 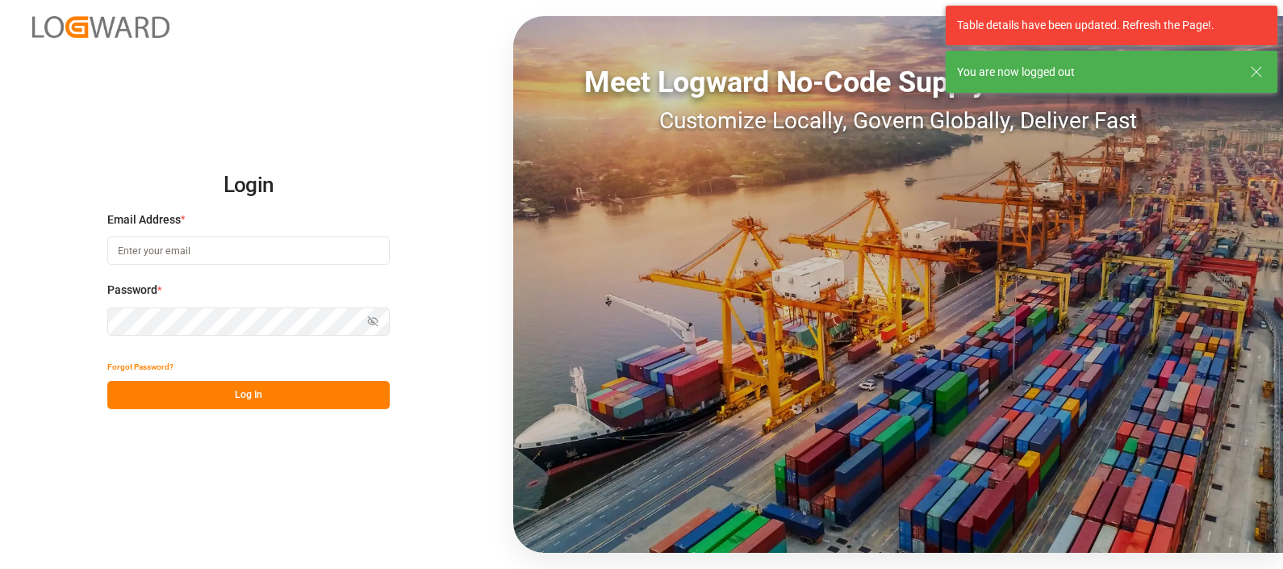 What do you see at coordinates (144, 219) in the screenshot?
I see `span: Email Address` at bounding box center [144, 219].